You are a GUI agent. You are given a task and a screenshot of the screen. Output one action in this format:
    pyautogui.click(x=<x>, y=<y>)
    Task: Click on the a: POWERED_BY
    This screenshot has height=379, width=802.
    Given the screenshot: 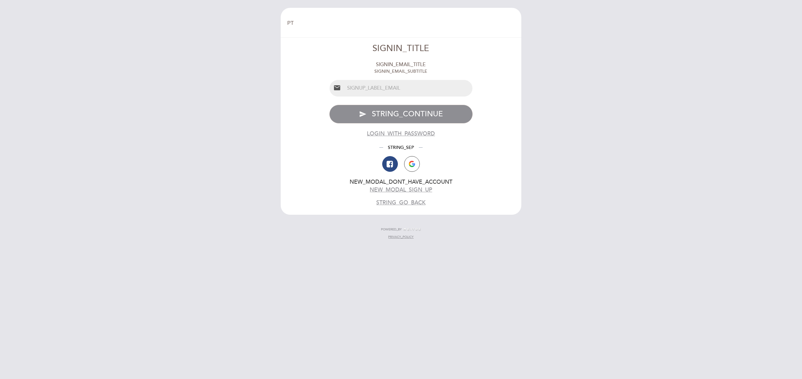 What is the action you would take?
    pyautogui.click(x=401, y=229)
    